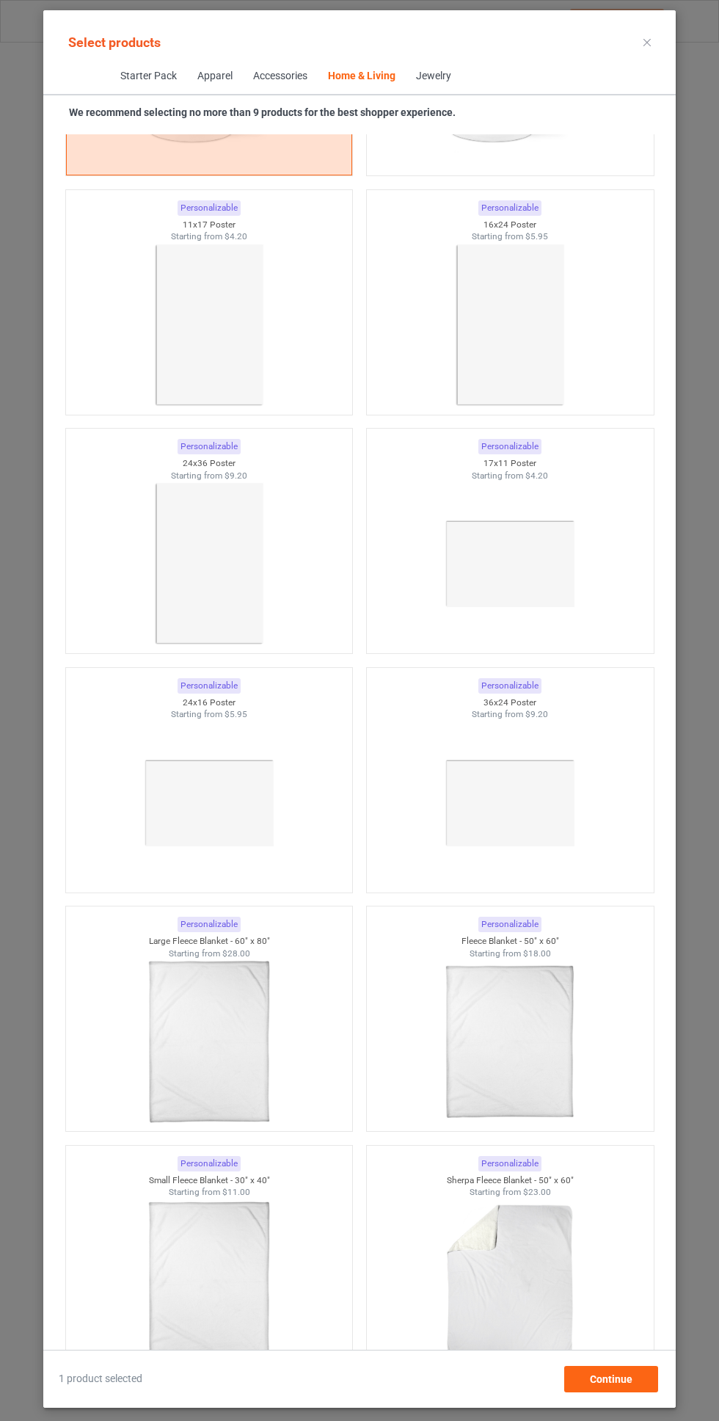 The height and width of the screenshot is (1421, 719). I want to click on div: 24x16 Poster, so click(209, 702).